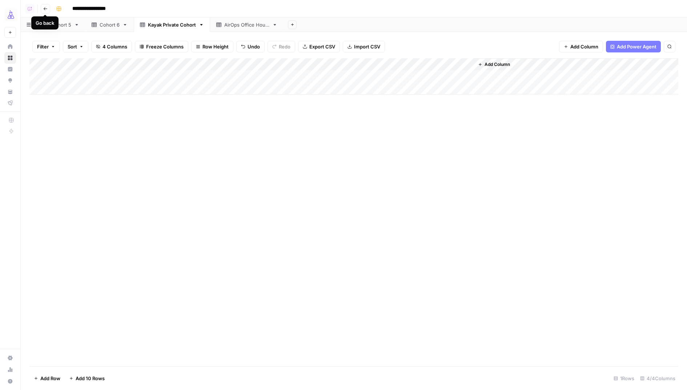 The image size is (687, 390). What do you see at coordinates (50, 378) in the screenshot?
I see `span: Add Row` at bounding box center [50, 378].